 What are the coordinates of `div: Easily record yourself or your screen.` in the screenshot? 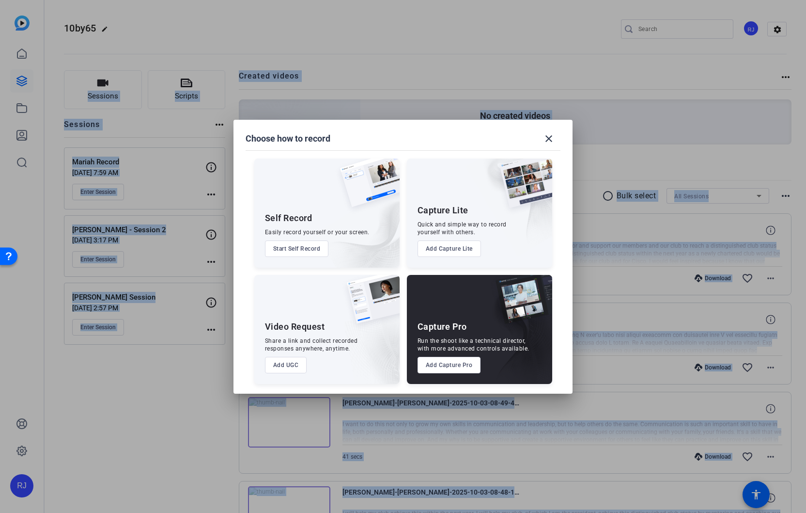 It's located at (317, 232).